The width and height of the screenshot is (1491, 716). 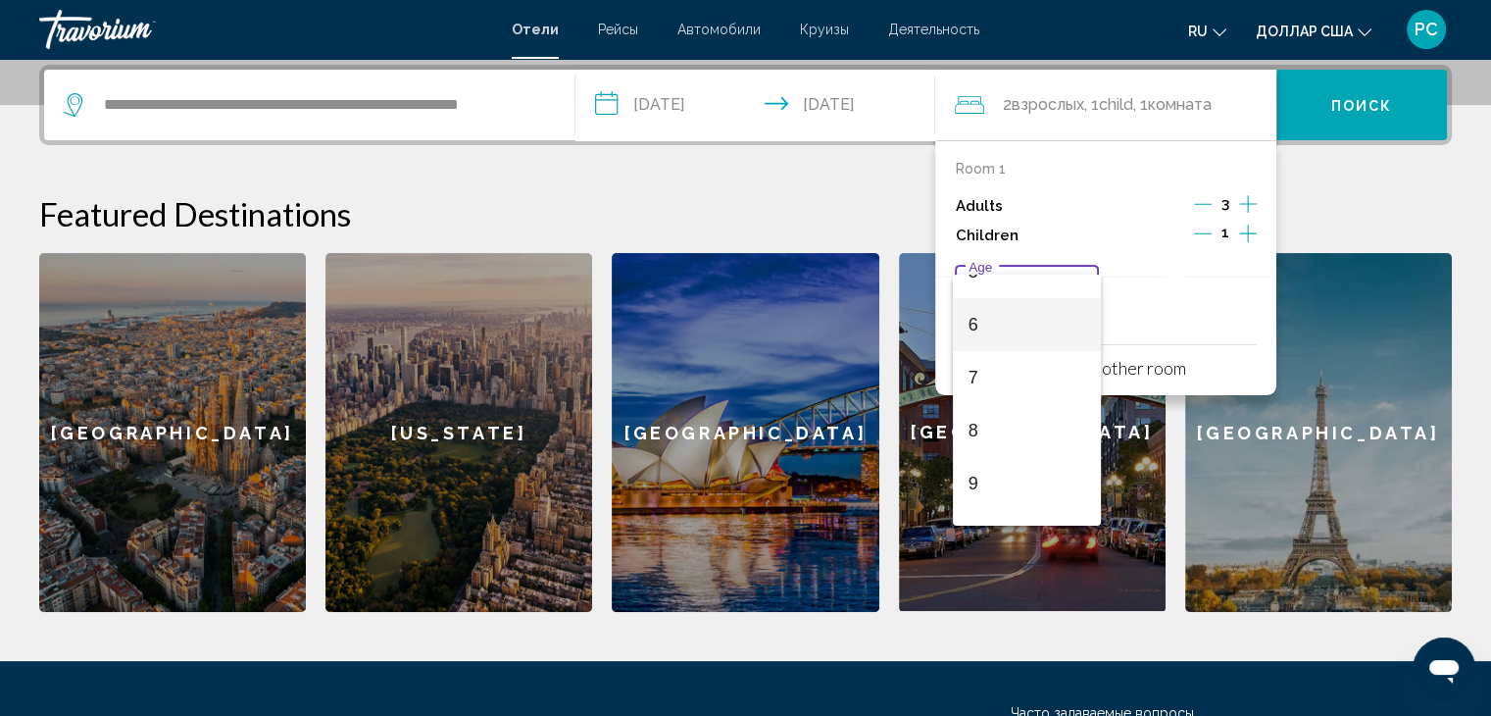 I want to click on font: 8, so click(x=974, y=430).